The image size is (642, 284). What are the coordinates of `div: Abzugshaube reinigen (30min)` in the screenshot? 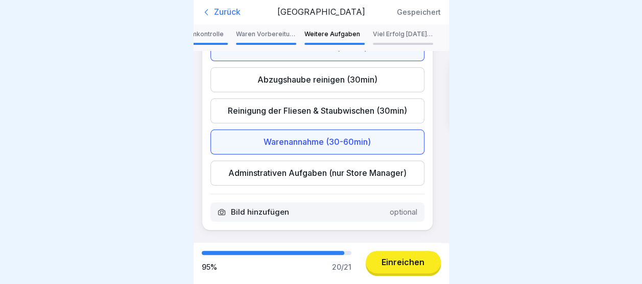 It's located at (317, 80).